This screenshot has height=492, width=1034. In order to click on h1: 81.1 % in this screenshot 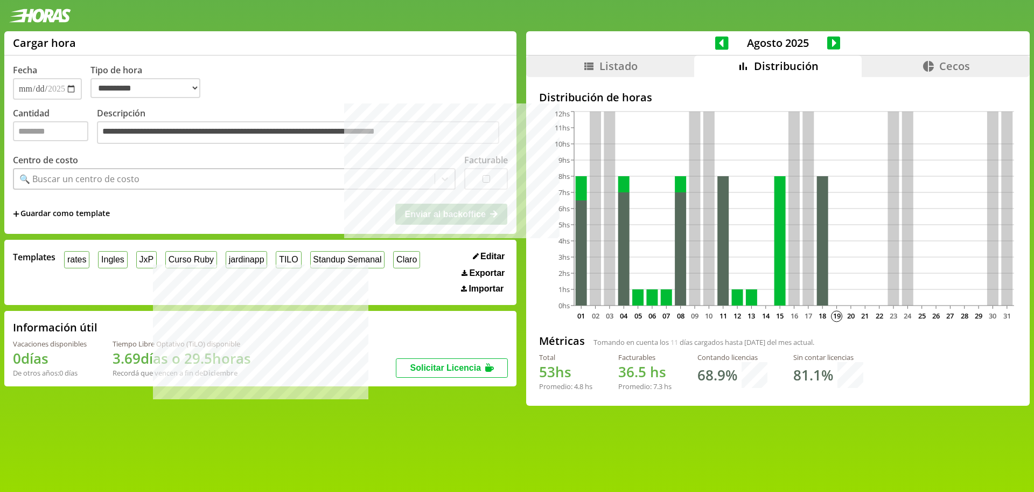, I will do `click(813, 375)`.